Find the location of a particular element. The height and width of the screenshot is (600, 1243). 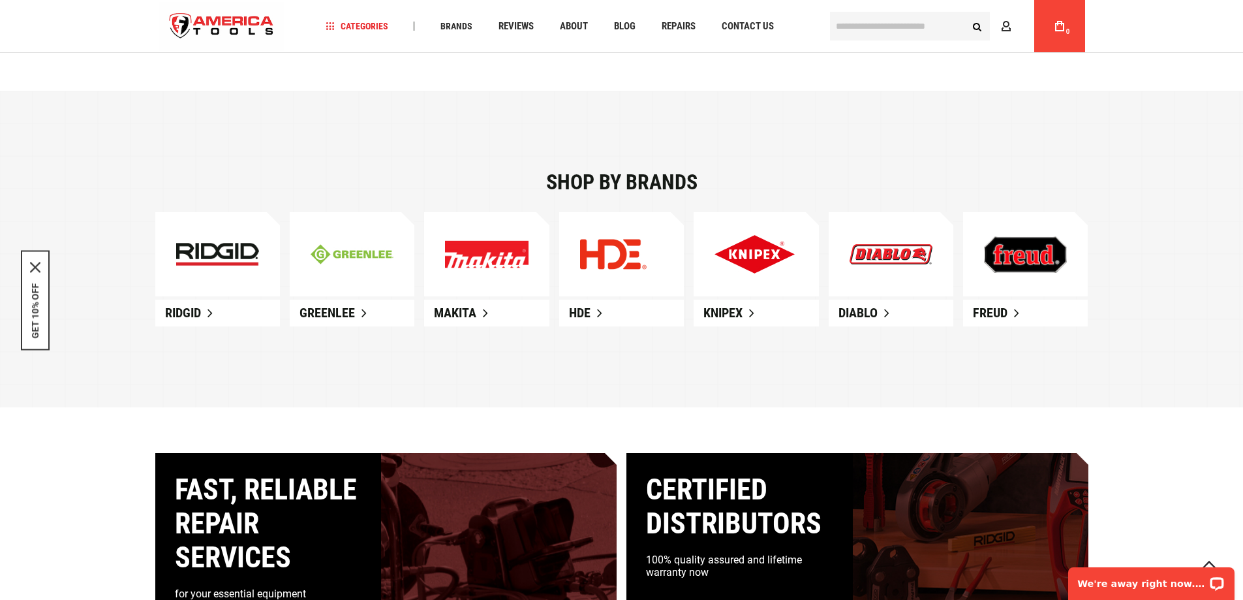

div: for your essential equipment is located at coordinates (268, 593).